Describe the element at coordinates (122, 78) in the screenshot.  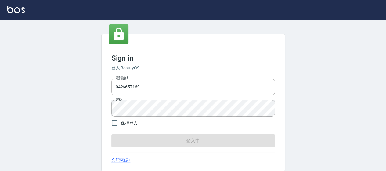
I see `label: 電話號碼` at that location.